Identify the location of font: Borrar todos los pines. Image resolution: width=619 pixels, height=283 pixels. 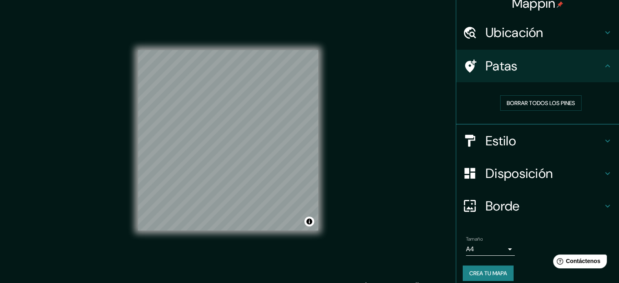
(541, 103).